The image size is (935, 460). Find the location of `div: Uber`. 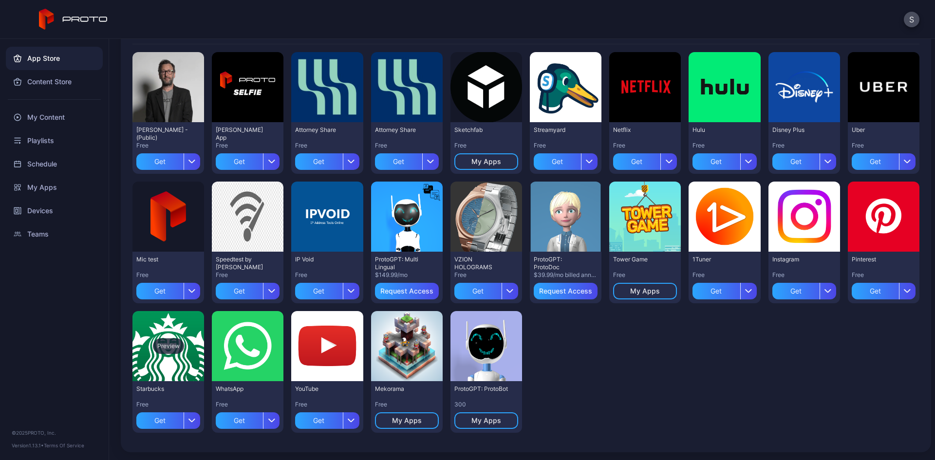

div: Uber is located at coordinates (879, 130).